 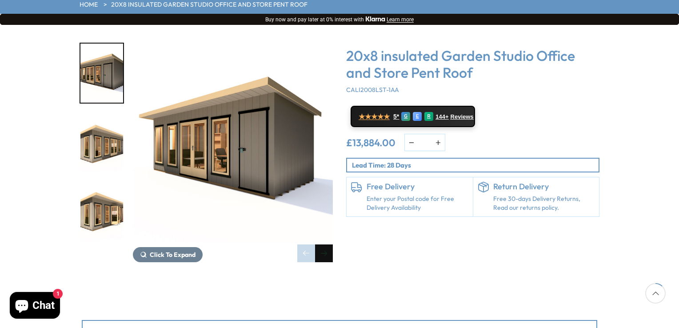 What do you see at coordinates (417, 187) in the screenshot?
I see `h6: Free Delivery` at bounding box center [417, 187].